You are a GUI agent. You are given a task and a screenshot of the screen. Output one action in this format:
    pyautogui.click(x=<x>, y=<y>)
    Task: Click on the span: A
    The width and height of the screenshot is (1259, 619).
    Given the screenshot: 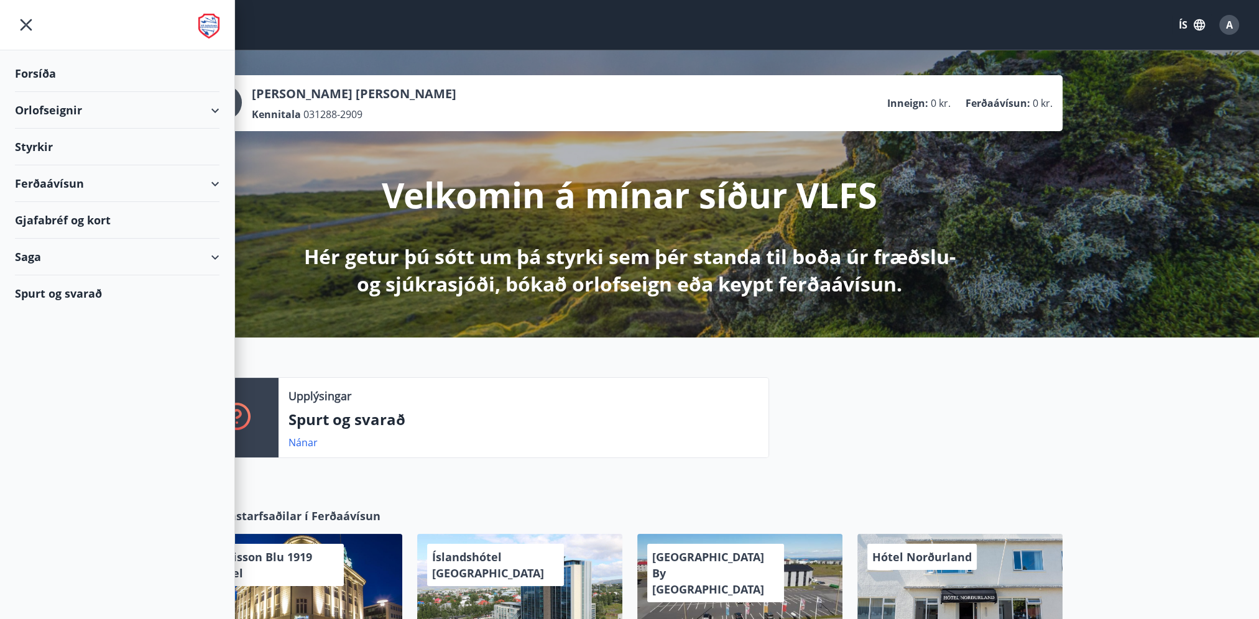 What is the action you would take?
    pyautogui.click(x=1229, y=25)
    